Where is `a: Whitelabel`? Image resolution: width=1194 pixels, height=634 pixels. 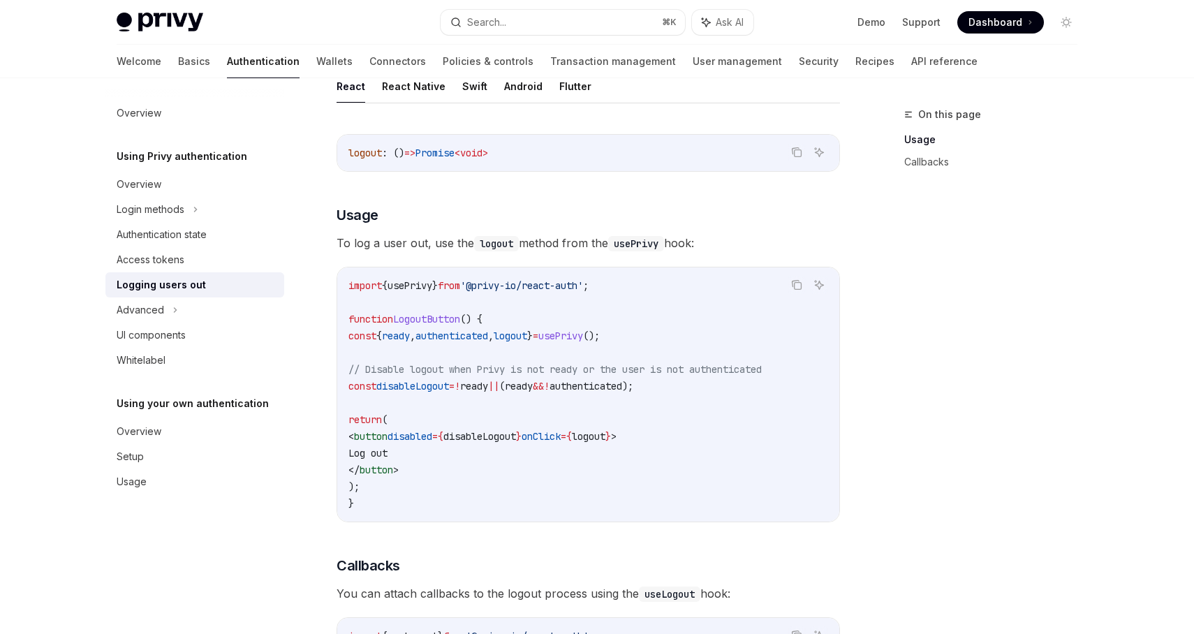
a: Whitelabel is located at coordinates (195, 360).